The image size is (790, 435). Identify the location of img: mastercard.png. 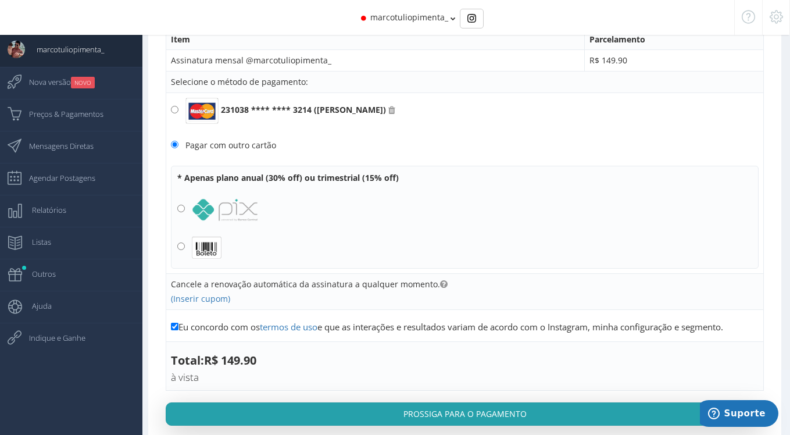
(202, 111).